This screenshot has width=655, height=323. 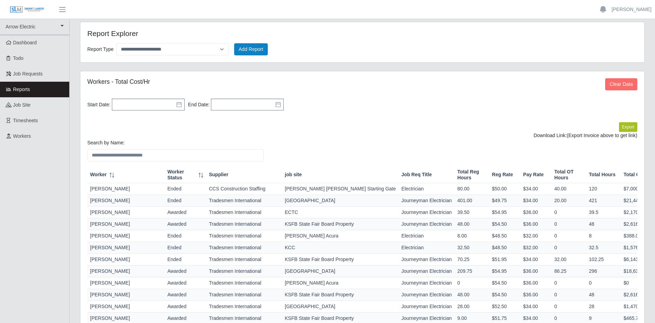 I want to click on td: $32.00, so click(x=536, y=236).